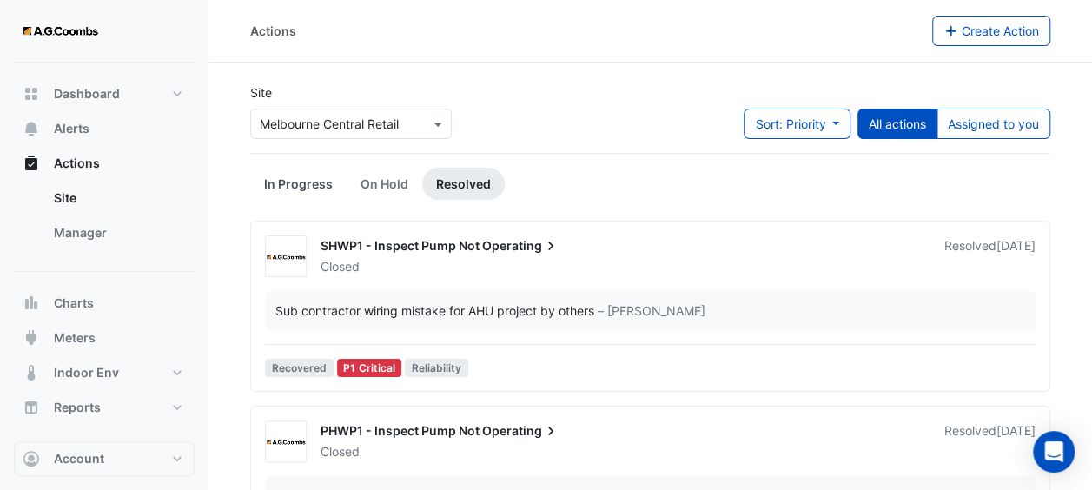 This screenshot has height=490, width=1092. I want to click on button: Meters, so click(104, 338).